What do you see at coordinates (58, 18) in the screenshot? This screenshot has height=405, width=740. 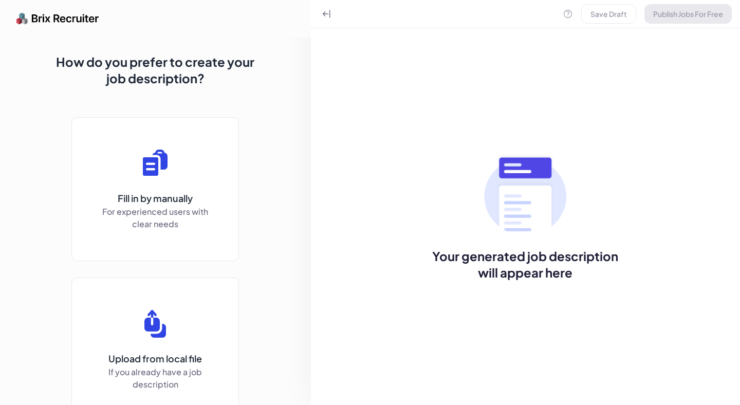 I see `img: logo` at bounding box center [58, 18].